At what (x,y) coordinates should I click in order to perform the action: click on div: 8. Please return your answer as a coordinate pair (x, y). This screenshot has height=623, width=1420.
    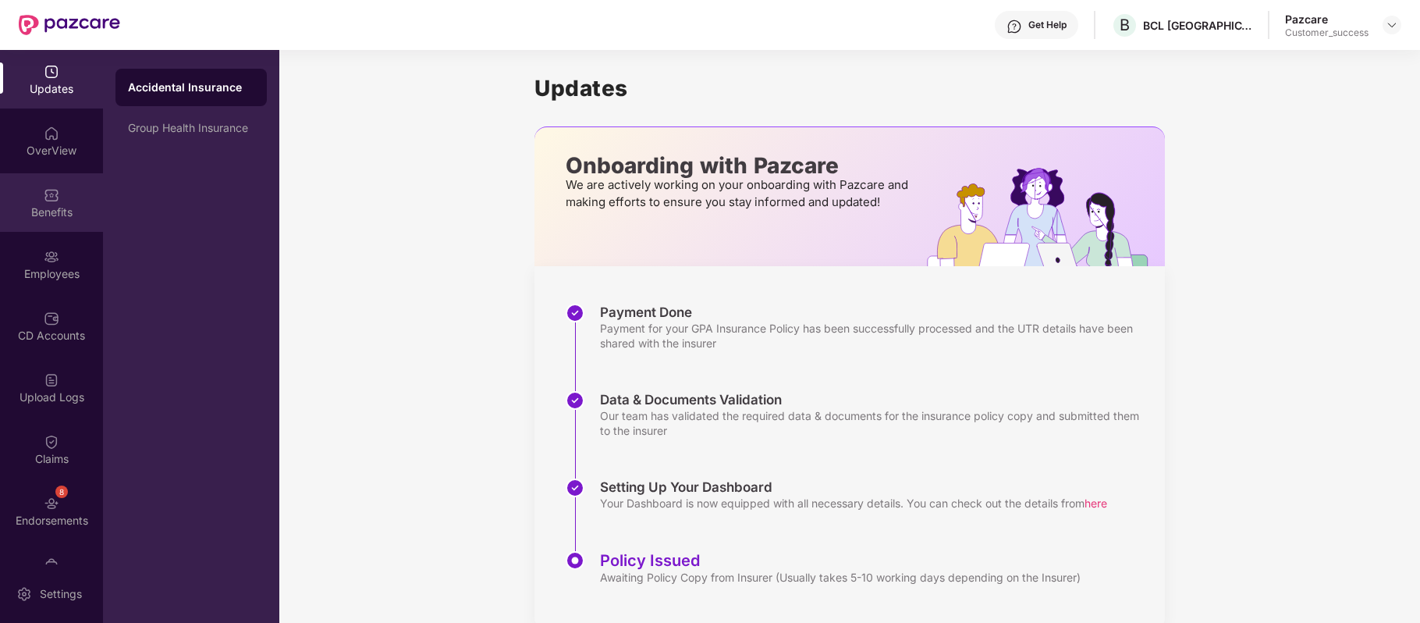
    Looking at the image, I should click on (62, 492).